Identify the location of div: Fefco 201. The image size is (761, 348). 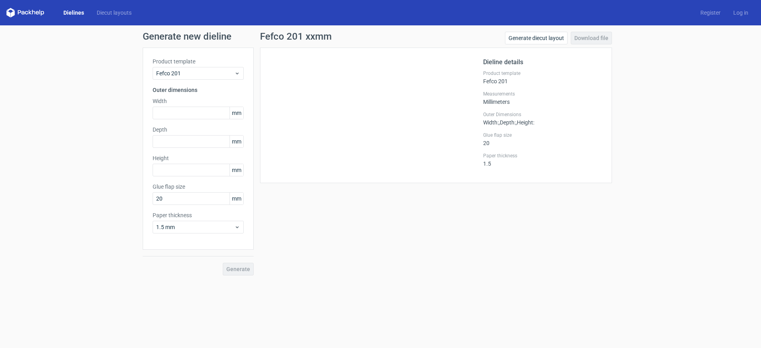
(542, 77).